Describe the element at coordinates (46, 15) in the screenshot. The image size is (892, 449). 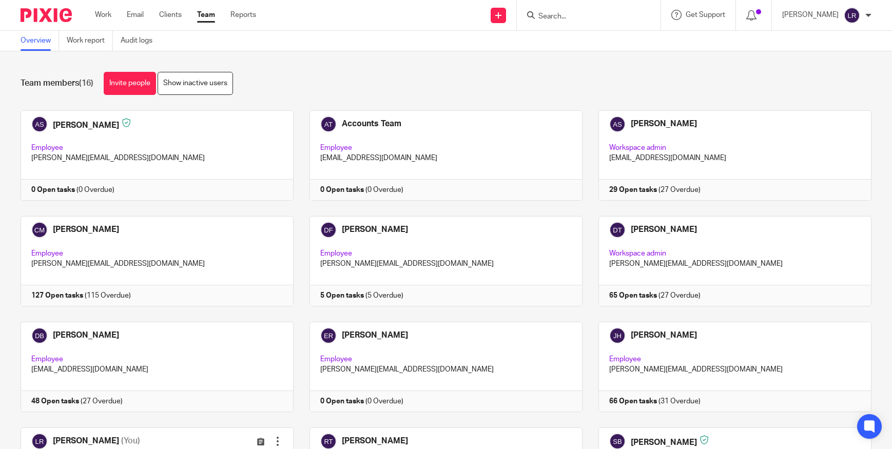
I see `img: Pixie` at that location.